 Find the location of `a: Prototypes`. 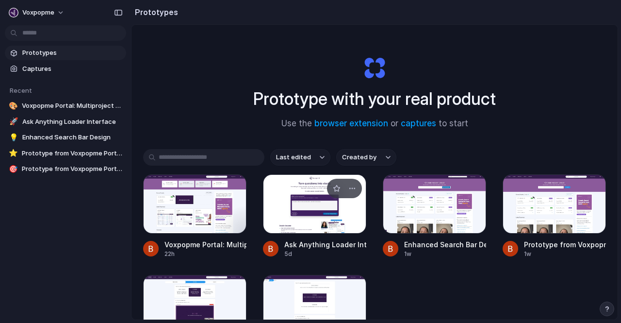

a: Prototypes is located at coordinates (65, 53).